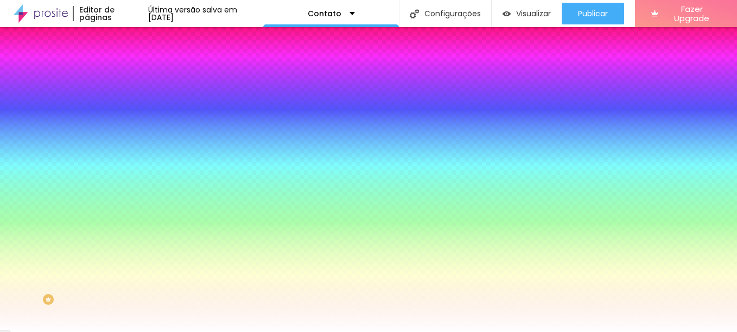 The image size is (737, 332). What do you see at coordinates (325, 14) in the screenshot?
I see `p: Contato` at bounding box center [325, 14].